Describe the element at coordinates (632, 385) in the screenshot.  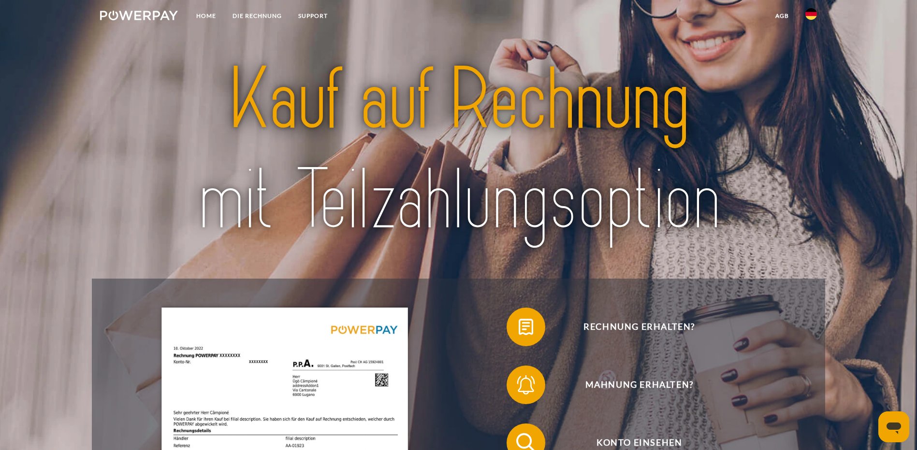
I see `a: Mahnung erhalten?` at that location.